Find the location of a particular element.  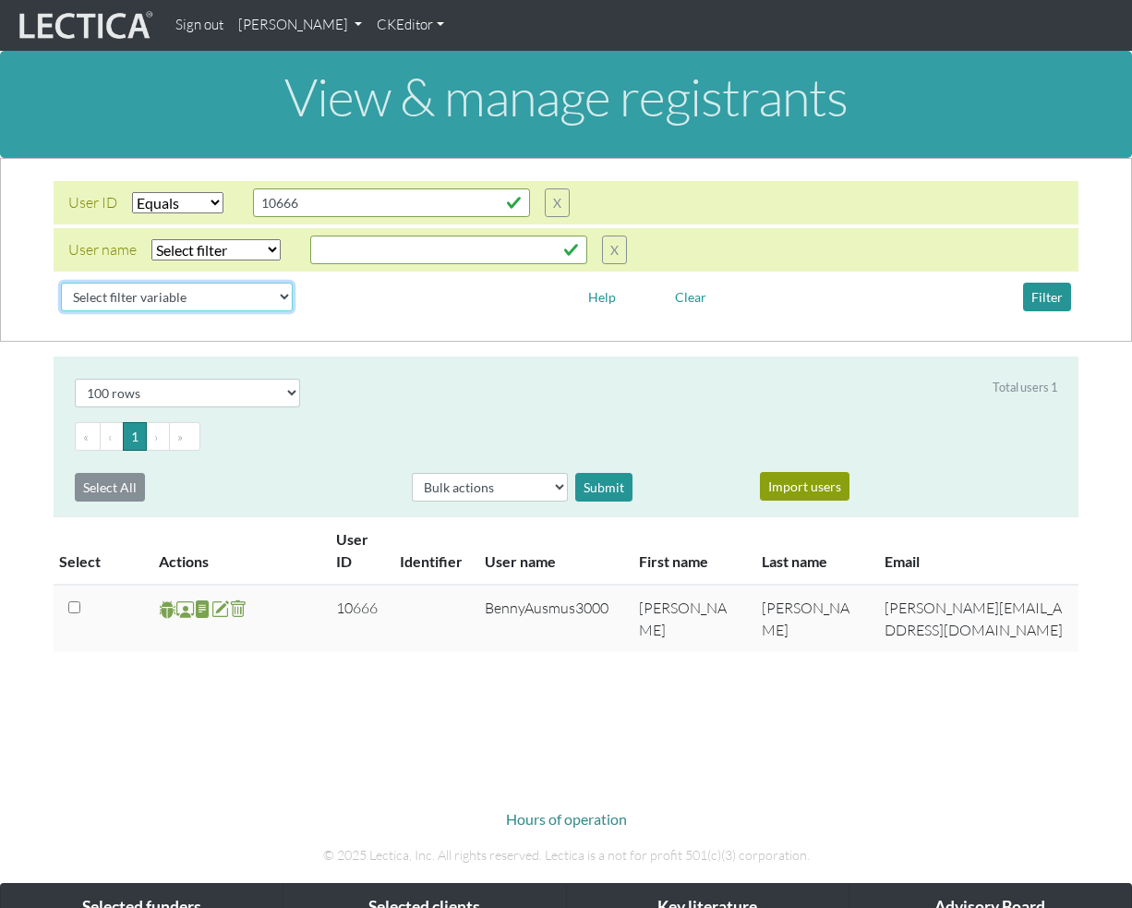

ul: Pagination is located at coordinates (566, 436).